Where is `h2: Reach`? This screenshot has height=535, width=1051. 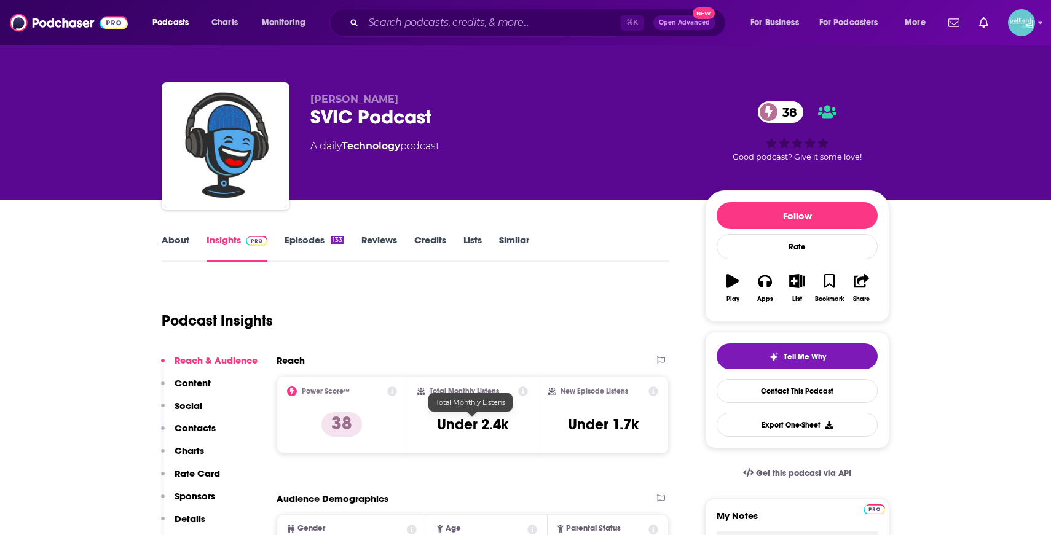
h2: Reach is located at coordinates (291, 360).